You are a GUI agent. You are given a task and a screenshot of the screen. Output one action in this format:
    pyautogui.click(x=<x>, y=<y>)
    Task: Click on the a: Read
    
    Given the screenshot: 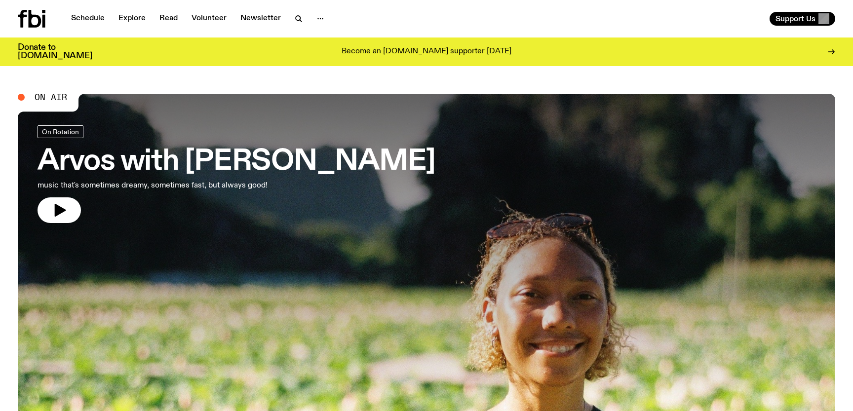 What is the action you would take?
    pyautogui.click(x=168, y=19)
    